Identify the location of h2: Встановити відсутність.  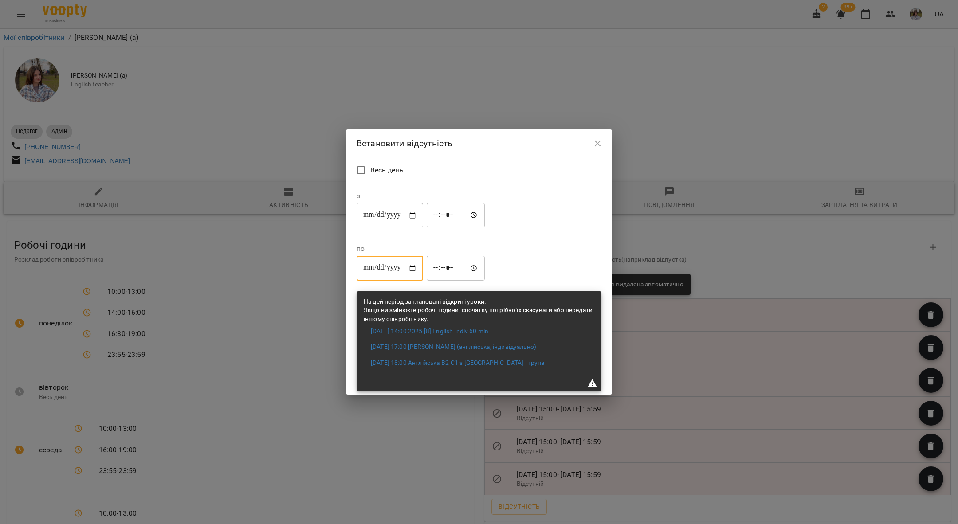
(479, 143).